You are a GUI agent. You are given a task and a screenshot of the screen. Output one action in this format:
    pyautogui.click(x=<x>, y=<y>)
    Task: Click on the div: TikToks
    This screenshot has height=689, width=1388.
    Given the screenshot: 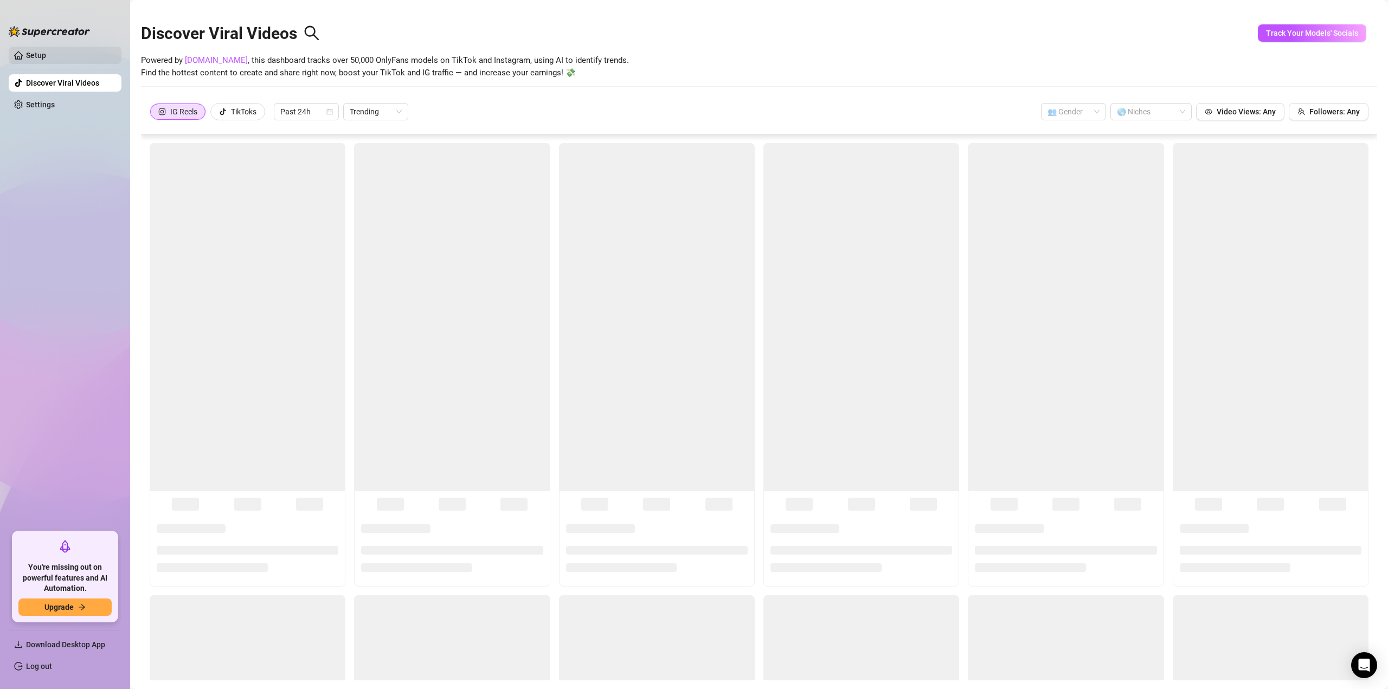 What is the action you would take?
    pyautogui.click(x=243, y=112)
    